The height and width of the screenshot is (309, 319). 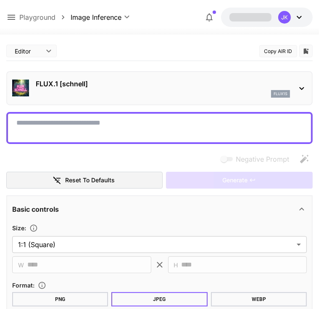 What do you see at coordinates (96, 17) in the screenshot?
I see `span: Image Inference` at bounding box center [96, 17].